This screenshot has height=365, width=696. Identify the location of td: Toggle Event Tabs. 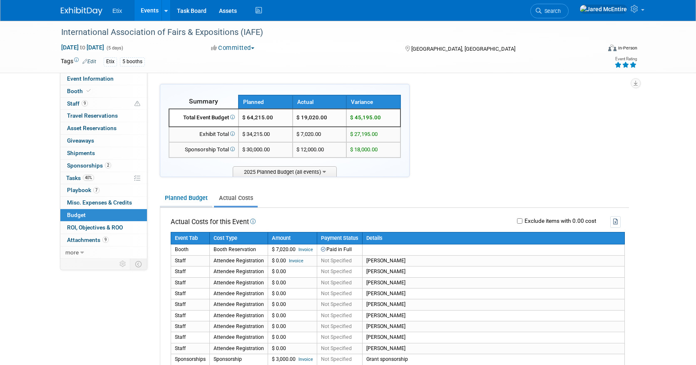
(139, 264).